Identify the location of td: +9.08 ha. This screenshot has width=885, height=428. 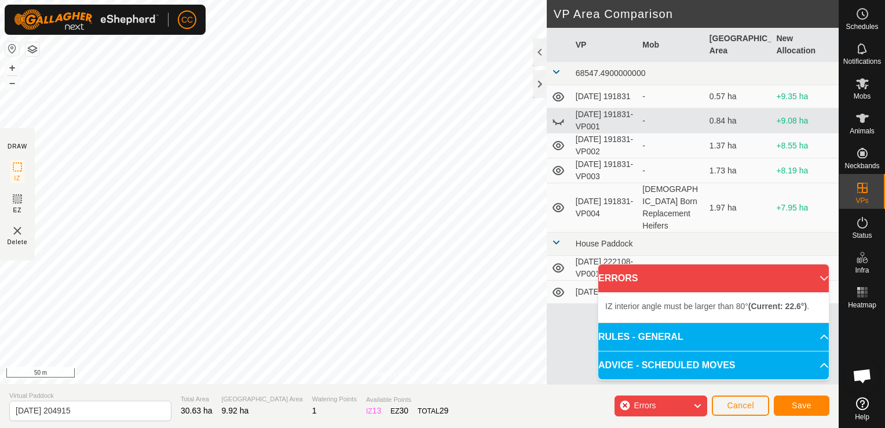
(805, 121).